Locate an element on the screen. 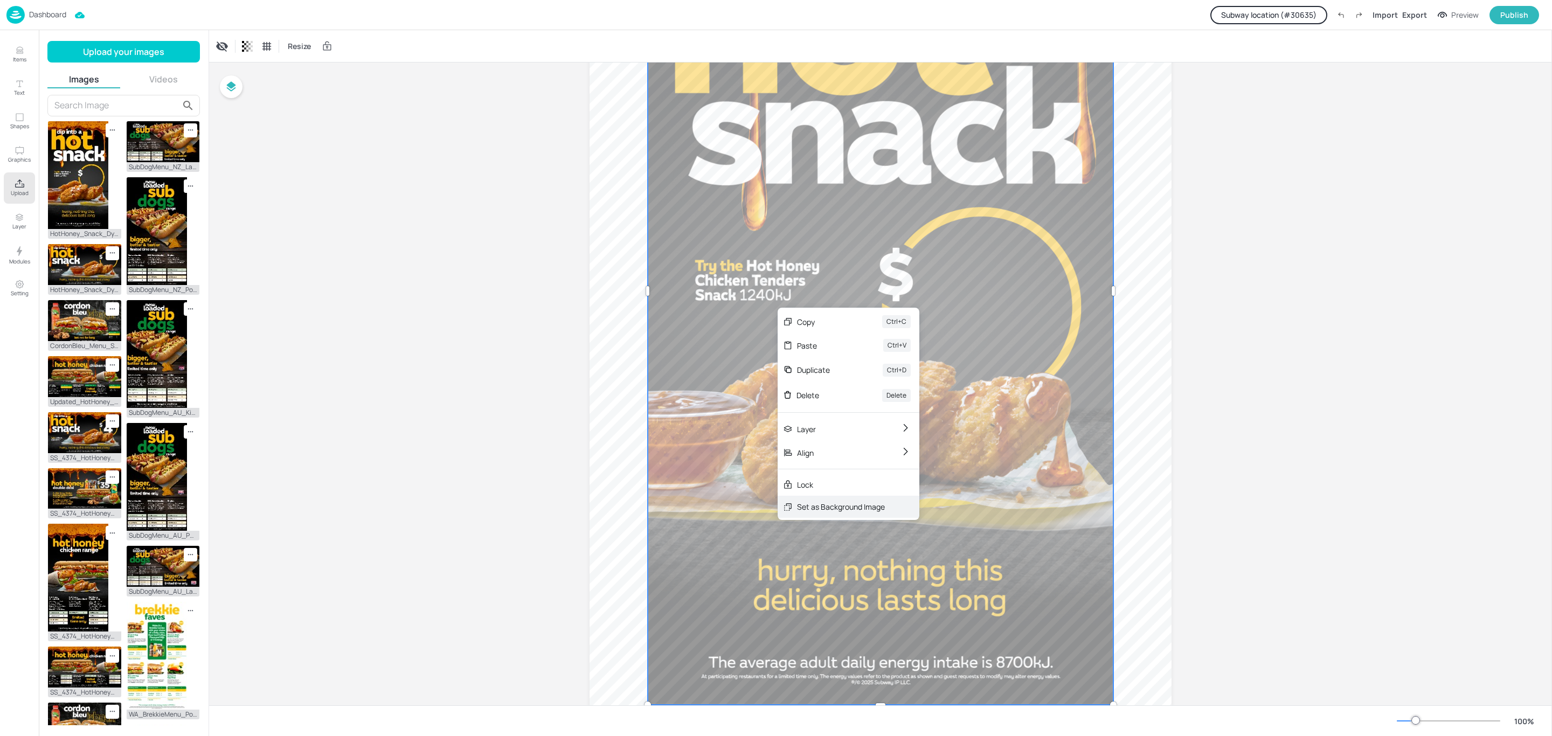 This screenshot has width=1552, height=736. div: Publish is located at coordinates (1514, 15).